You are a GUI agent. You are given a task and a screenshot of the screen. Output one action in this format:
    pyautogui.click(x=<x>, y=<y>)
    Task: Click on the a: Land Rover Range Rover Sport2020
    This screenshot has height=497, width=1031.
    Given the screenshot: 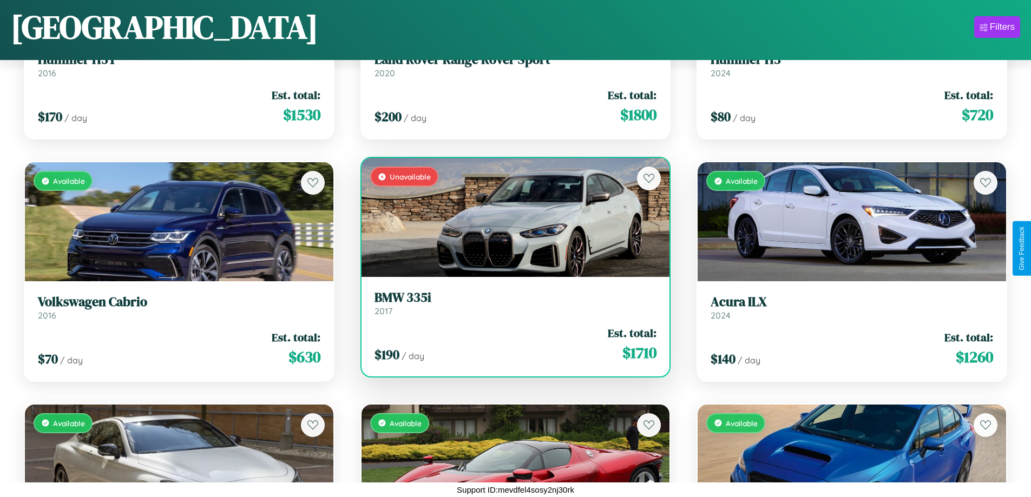 What is the action you would take?
    pyautogui.click(x=516, y=65)
    